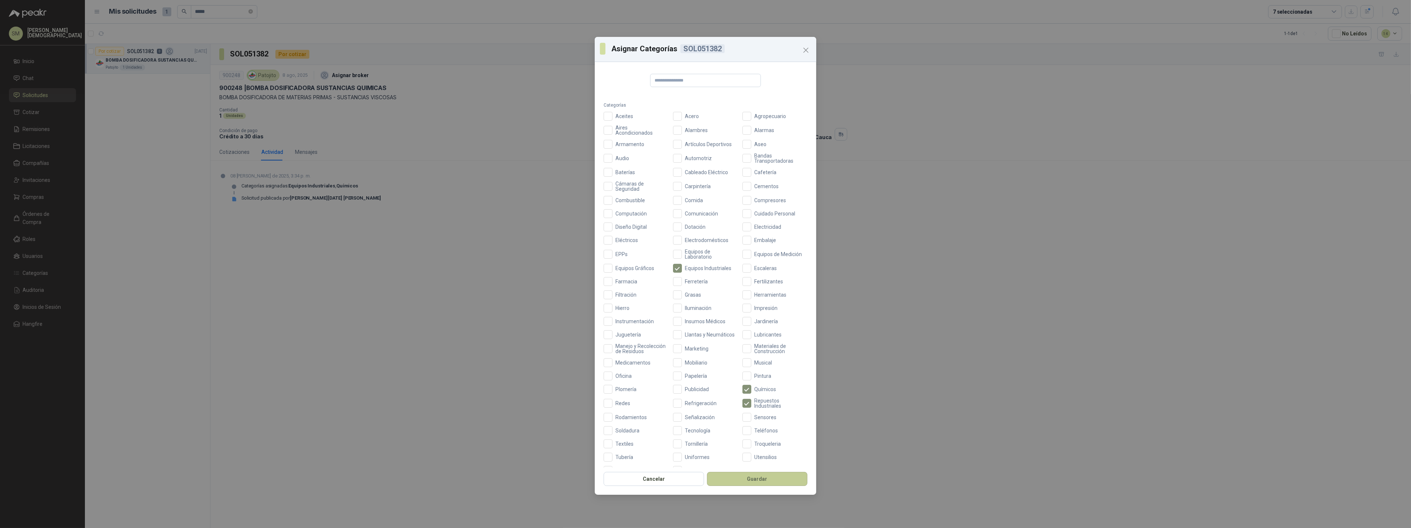  Describe the element at coordinates (625, 172) in the screenshot. I see `span: Baterías` at that location.